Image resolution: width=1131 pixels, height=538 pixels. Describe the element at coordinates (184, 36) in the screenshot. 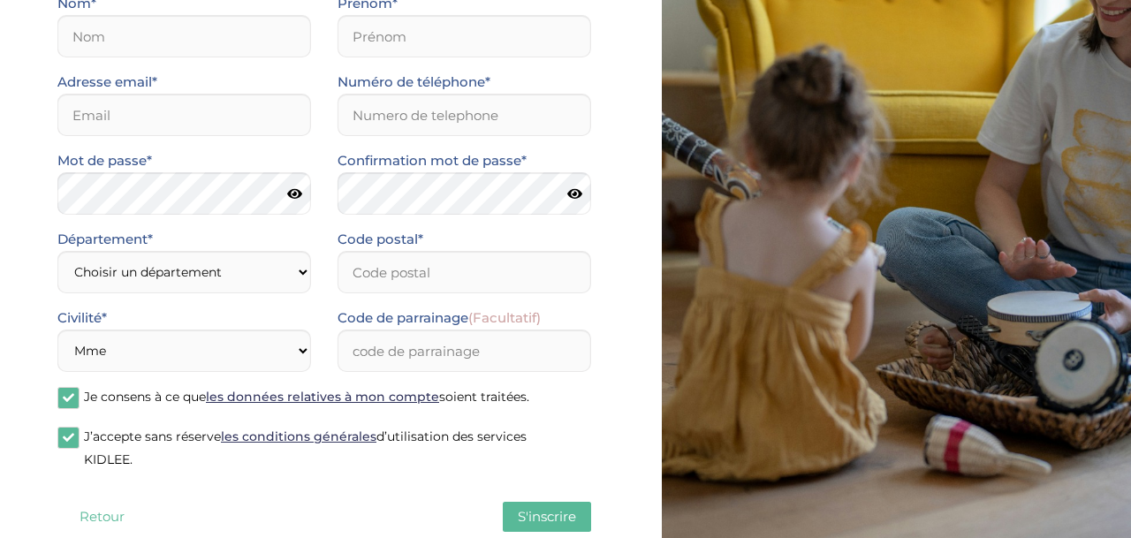

I see `input: Nom` at that location.